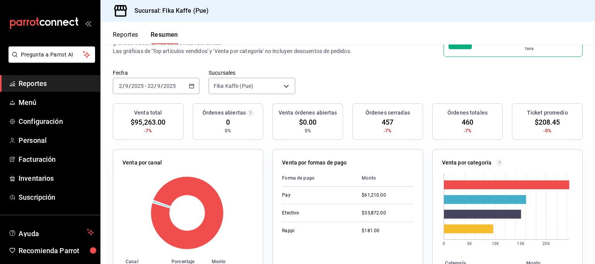  Describe the element at coordinates (444, 243) in the screenshot. I see `text: 0` at that location.